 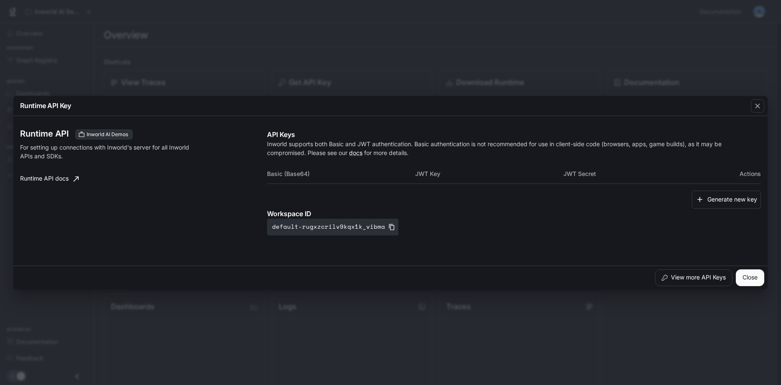 What do you see at coordinates (737, 174) in the screenshot?
I see `th: Actions` at bounding box center [737, 174].